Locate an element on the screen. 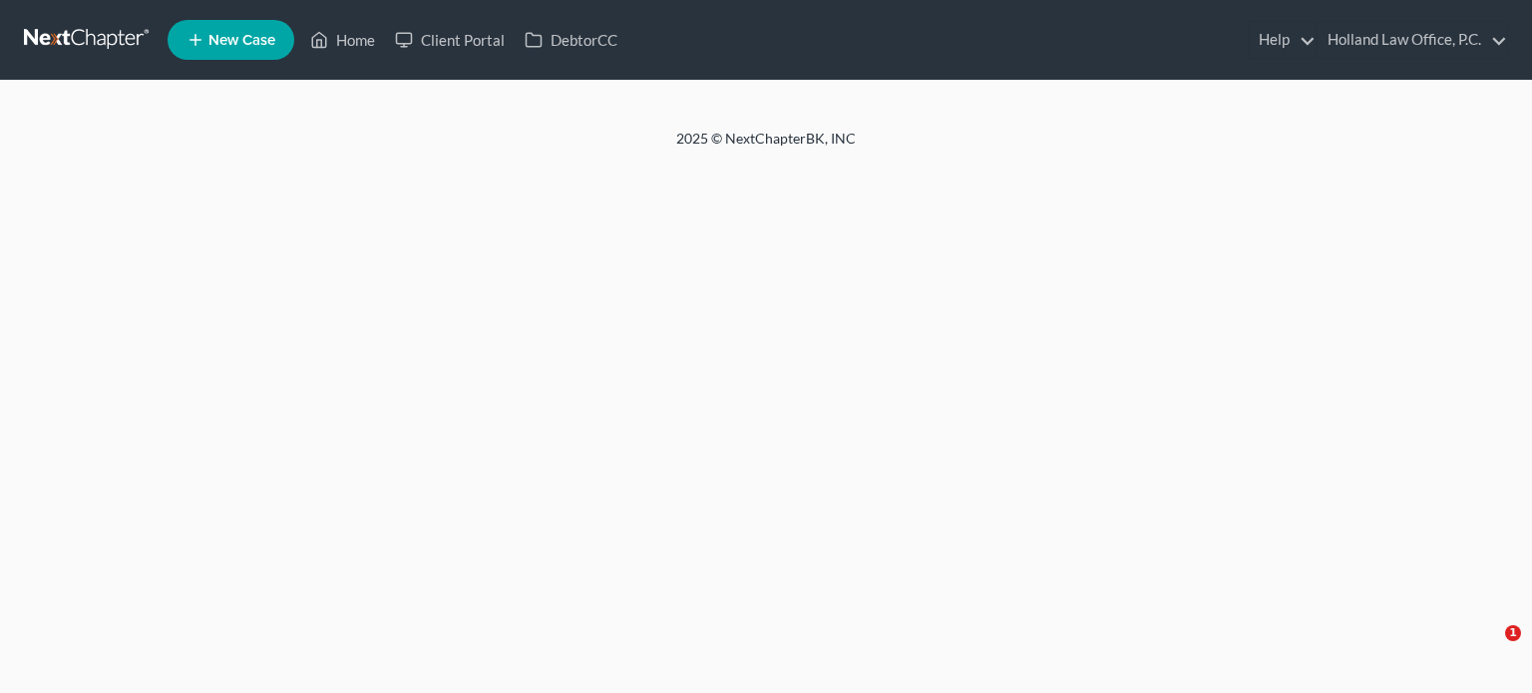  a: Home is located at coordinates (342, 40).